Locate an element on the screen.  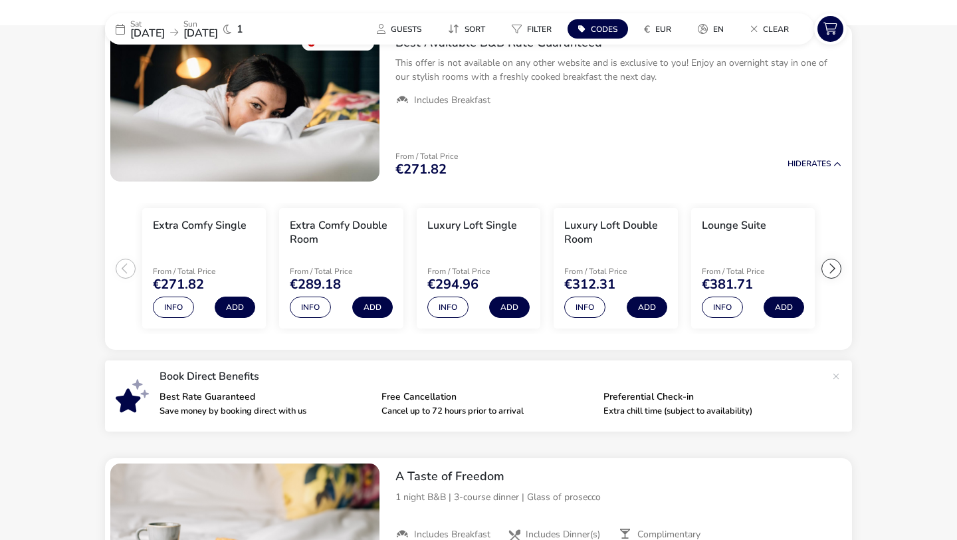
naf-pibe-menu-bar-item: Codes is located at coordinates (600, 29).